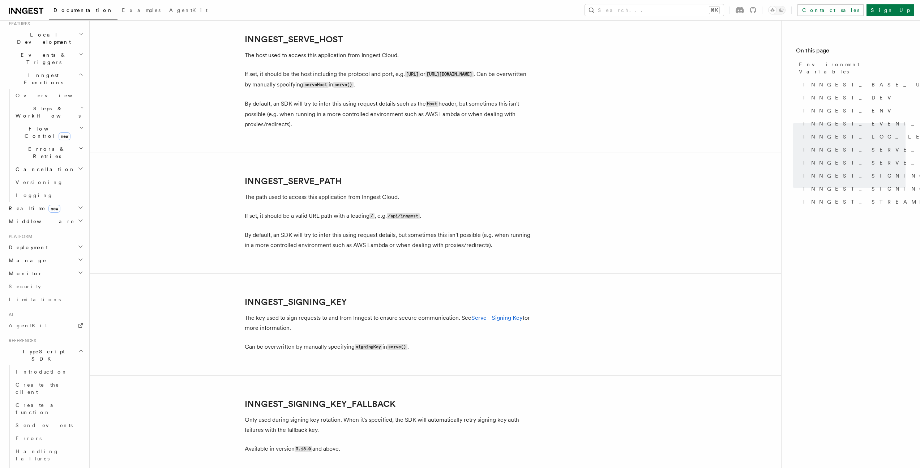 Image resolution: width=920 pixels, height=468 pixels. Describe the element at coordinates (49, 153) in the screenshot. I see `button: Errors & Retries` at that location.